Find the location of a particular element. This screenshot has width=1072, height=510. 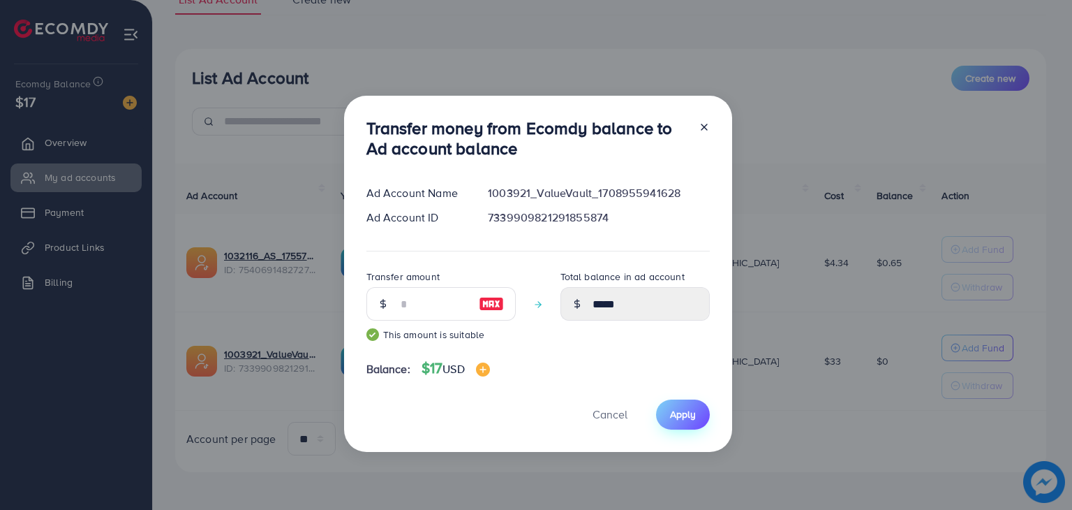

h4: $17 is located at coordinates (456, 368).